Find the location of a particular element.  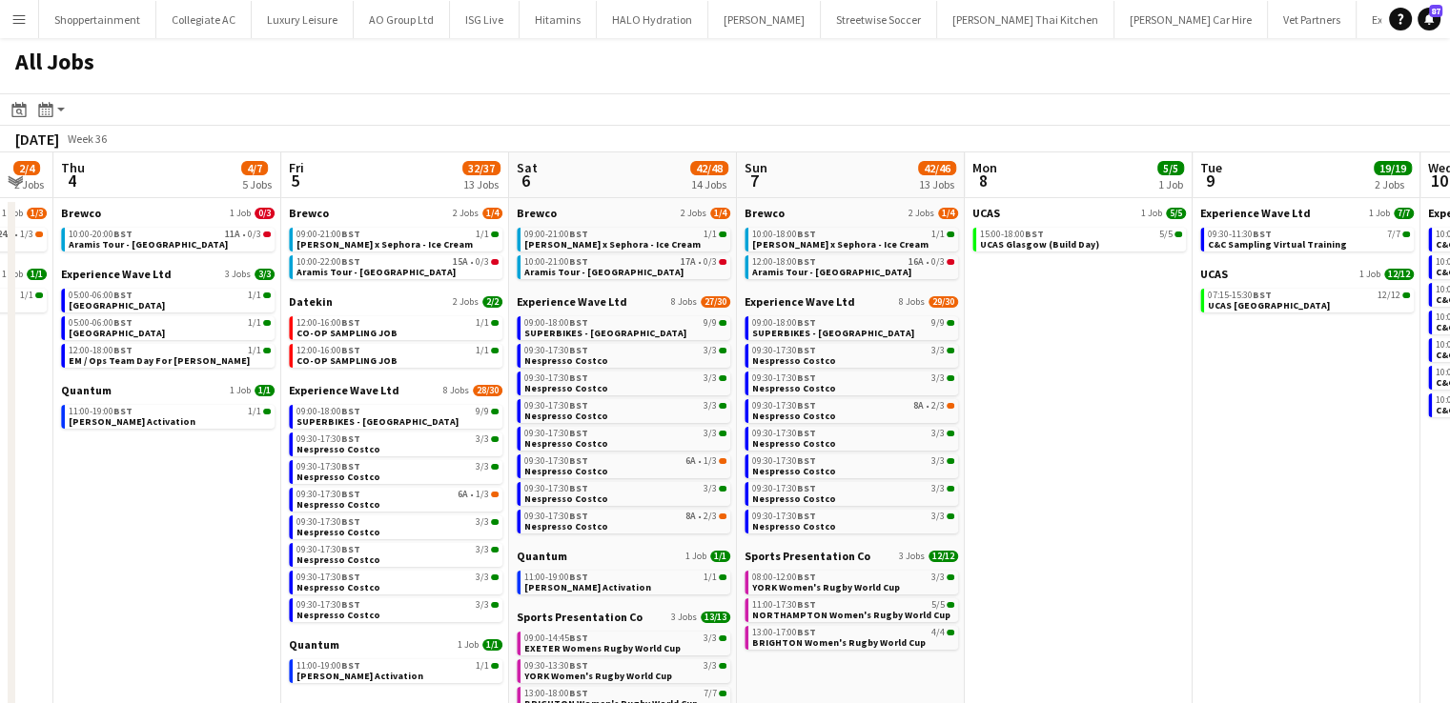

span: 87 is located at coordinates (1435, 10).